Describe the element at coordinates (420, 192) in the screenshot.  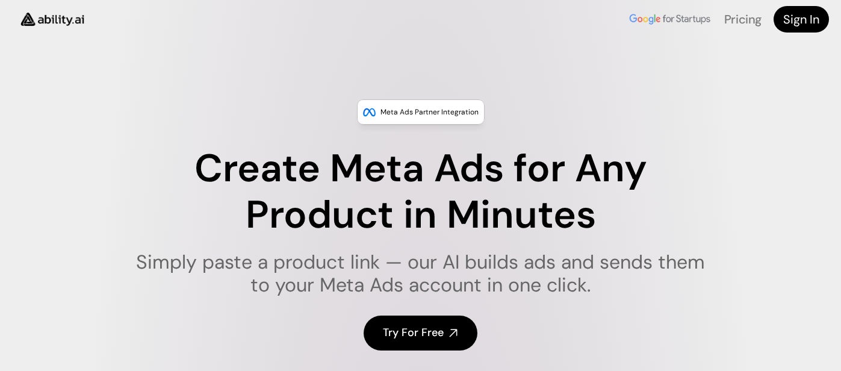
I see `h1: Create Meta Ads for Any Product in Minutes` at that location.